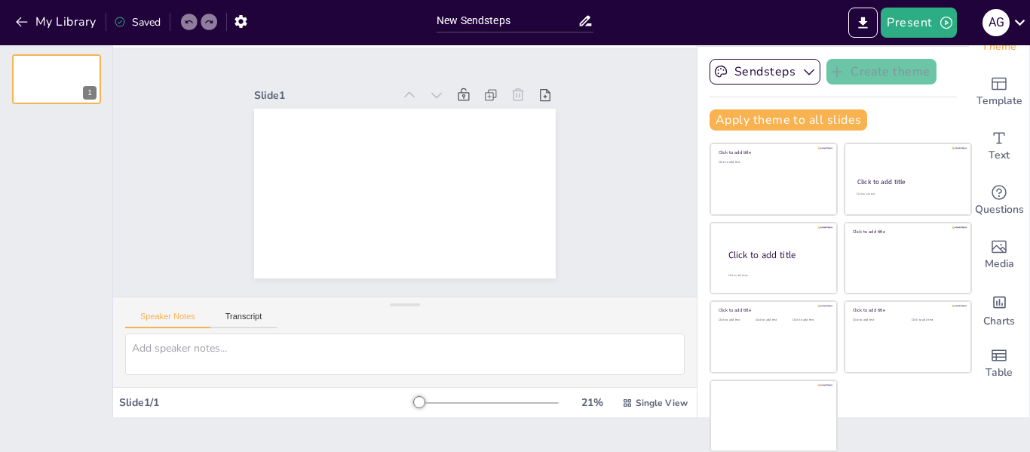 The width and height of the screenshot is (1030, 452). What do you see at coordinates (507, 20) in the screenshot?
I see `input: Insert title` at bounding box center [507, 20].